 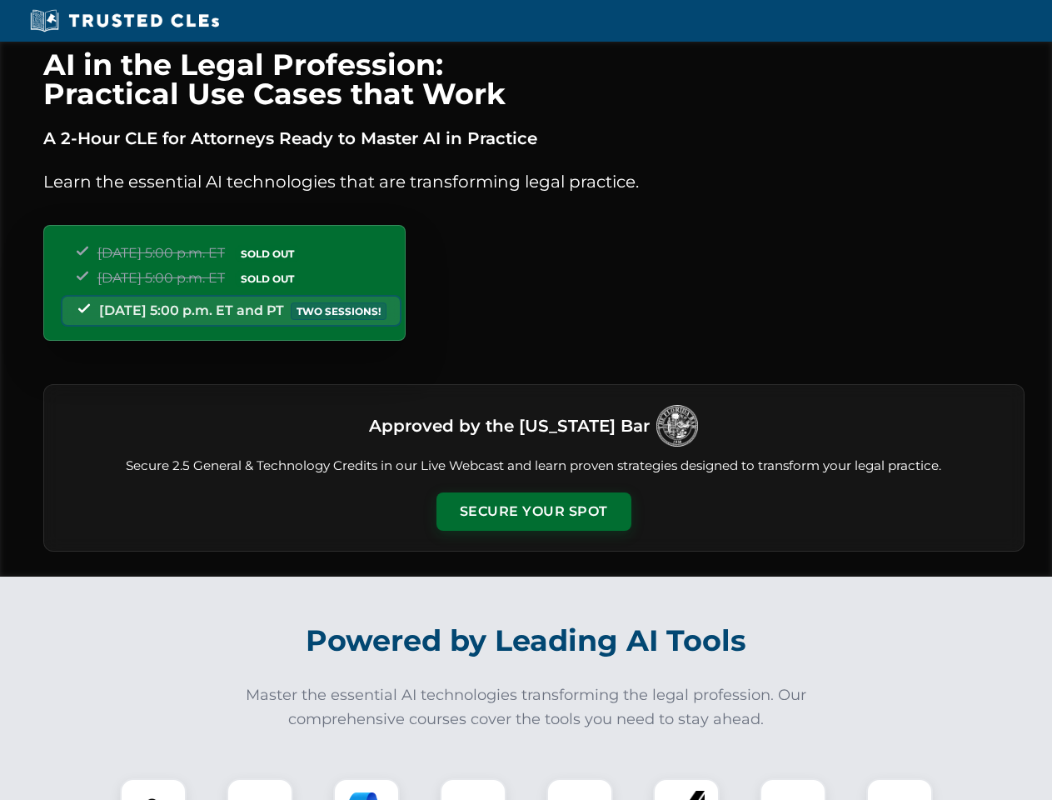 I want to click on p: Master the essential AI technologies transforming the legal profession. Our comprehensive courses..., so click(x=527, y=707).